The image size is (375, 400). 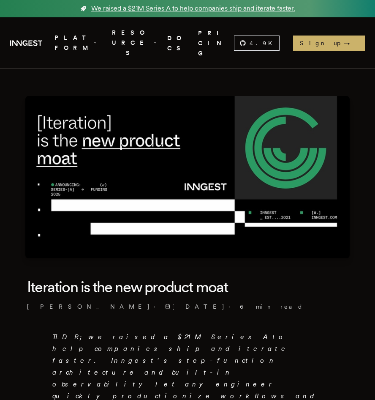 I want to click on span: We raised a $21M Series A to help companies ship and iterate faster., so click(x=193, y=8).